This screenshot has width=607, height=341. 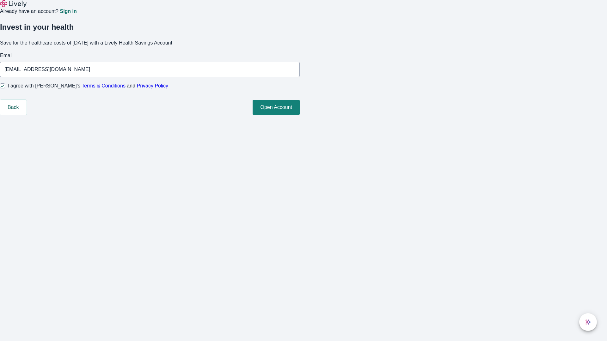 I want to click on a: Terms & Conditions, so click(x=103, y=86).